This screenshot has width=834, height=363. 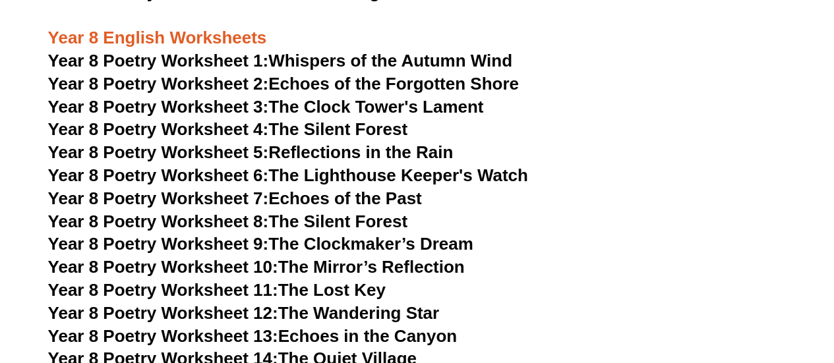 I want to click on span: Year 8 Poetry Worksheet 4:, so click(x=158, y=129).